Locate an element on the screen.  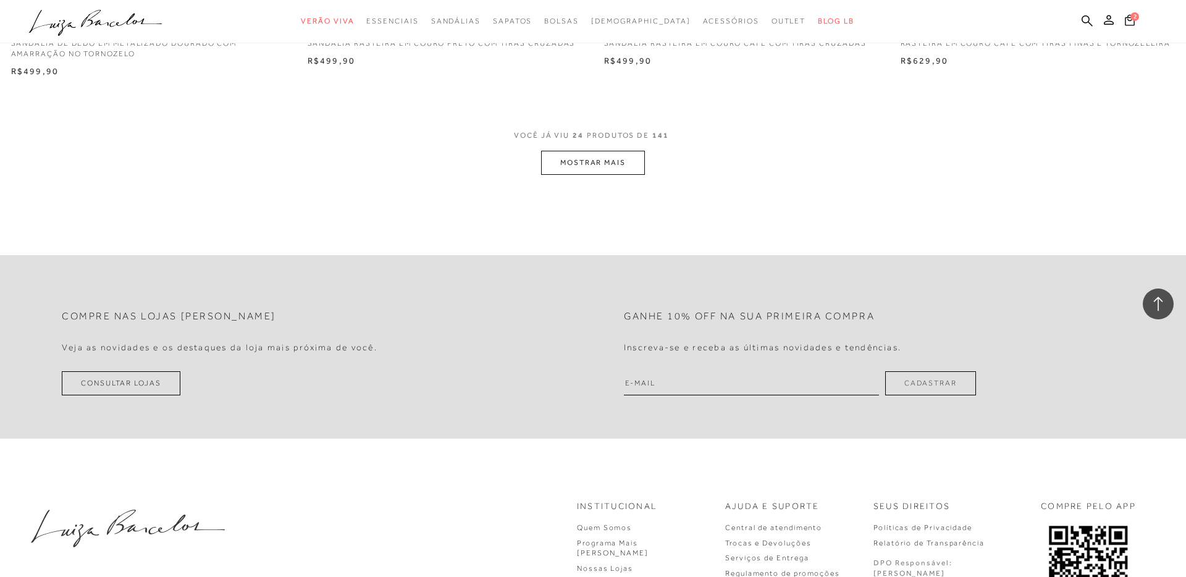
span: 2 is located at coordinates (1135, 17).